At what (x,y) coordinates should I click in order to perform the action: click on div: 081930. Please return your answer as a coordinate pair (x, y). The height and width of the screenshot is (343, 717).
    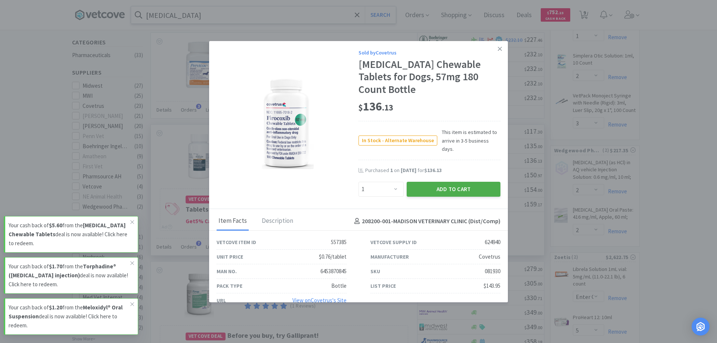
    Looking at the image, I should click on (493, 272).